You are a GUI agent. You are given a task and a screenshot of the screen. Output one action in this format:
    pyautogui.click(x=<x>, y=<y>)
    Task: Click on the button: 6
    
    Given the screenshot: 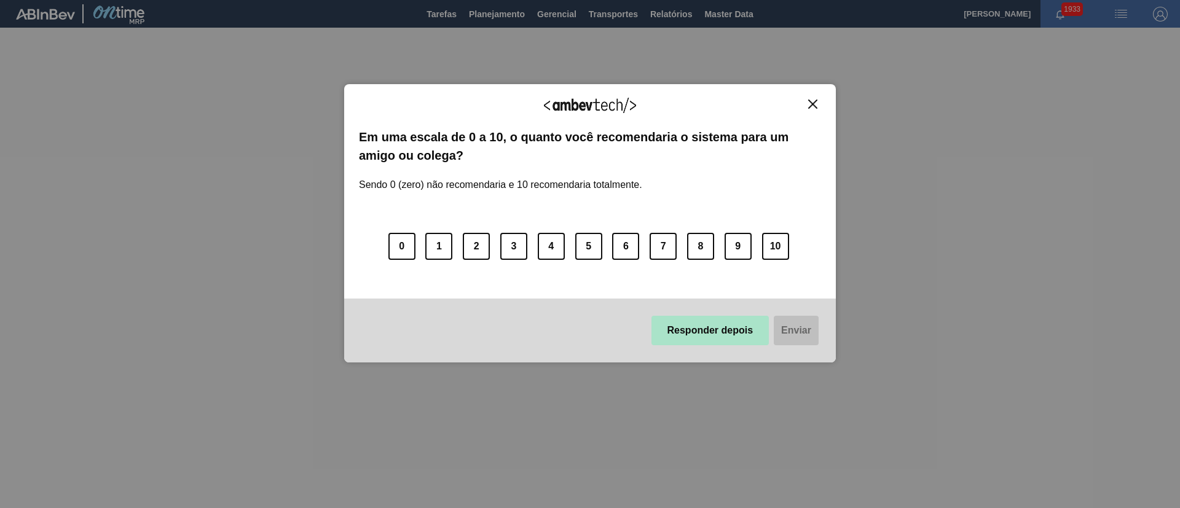 What is the action you would take?
    pyautogui.click(x=625, y=246)
    